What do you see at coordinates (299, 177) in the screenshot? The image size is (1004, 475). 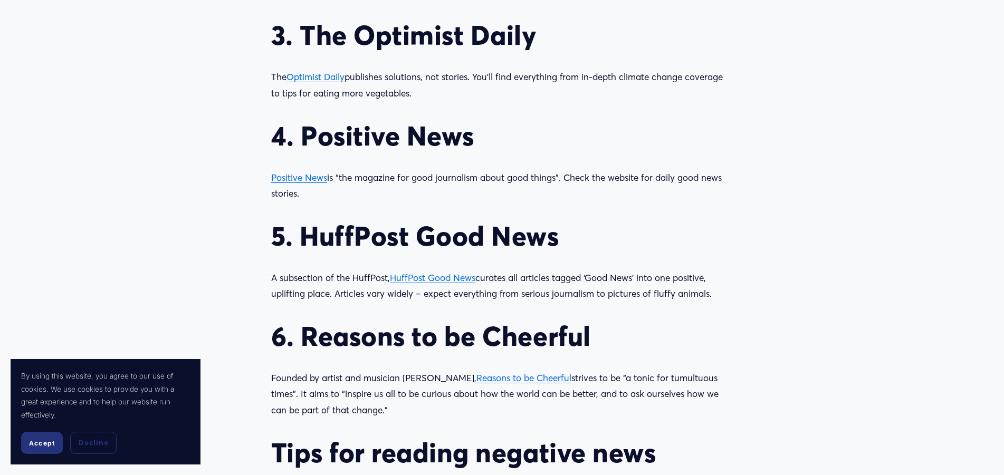 I see `a: Positive News` at bounding box center [299, 177].